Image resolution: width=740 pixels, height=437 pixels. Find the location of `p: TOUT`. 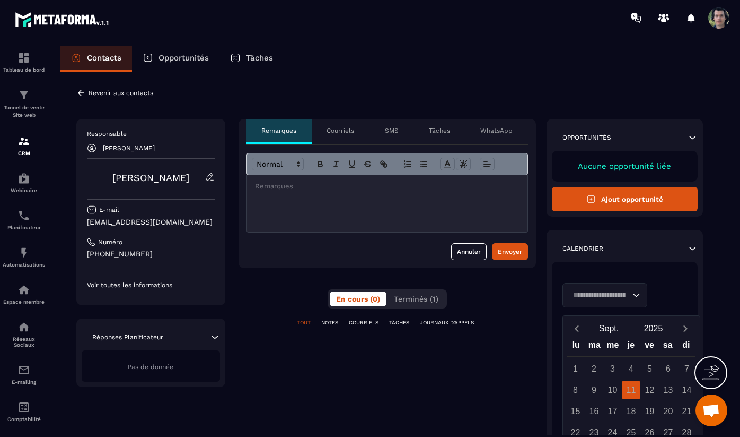

p: TOUT is located at coordinates (304, 323).